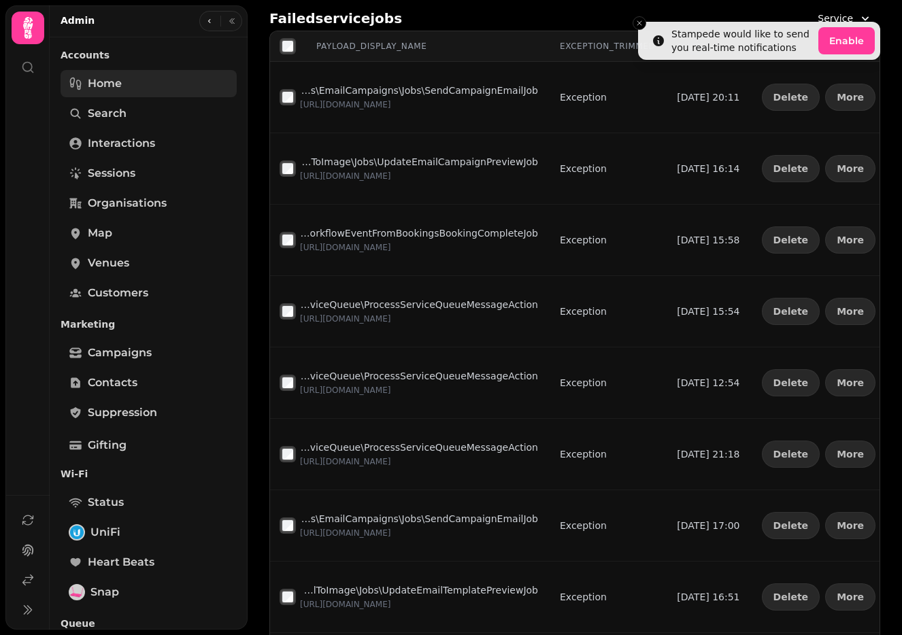 This screenshot has width=902, height=635. What do you see at coordinates (120, 353) in the screenshot?
I see `span: Campaigns` at bounding box center [120, 353].